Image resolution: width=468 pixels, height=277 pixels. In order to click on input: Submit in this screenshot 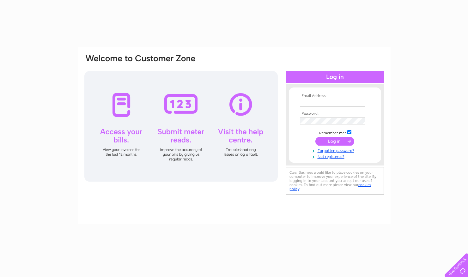, I will do `click(335, 141)`.